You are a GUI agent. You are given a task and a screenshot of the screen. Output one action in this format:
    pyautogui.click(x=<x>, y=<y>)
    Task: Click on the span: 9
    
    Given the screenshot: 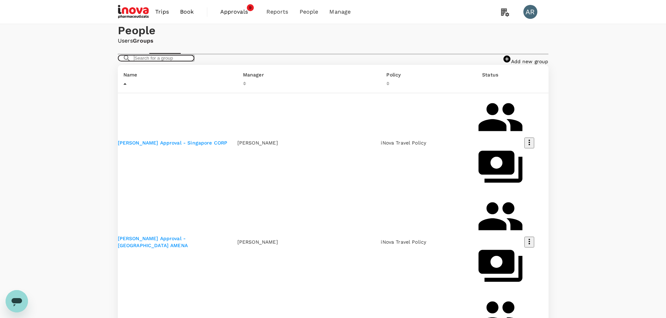 What is the action you would take?
    pyautogui.click(x=250, y=8)
    